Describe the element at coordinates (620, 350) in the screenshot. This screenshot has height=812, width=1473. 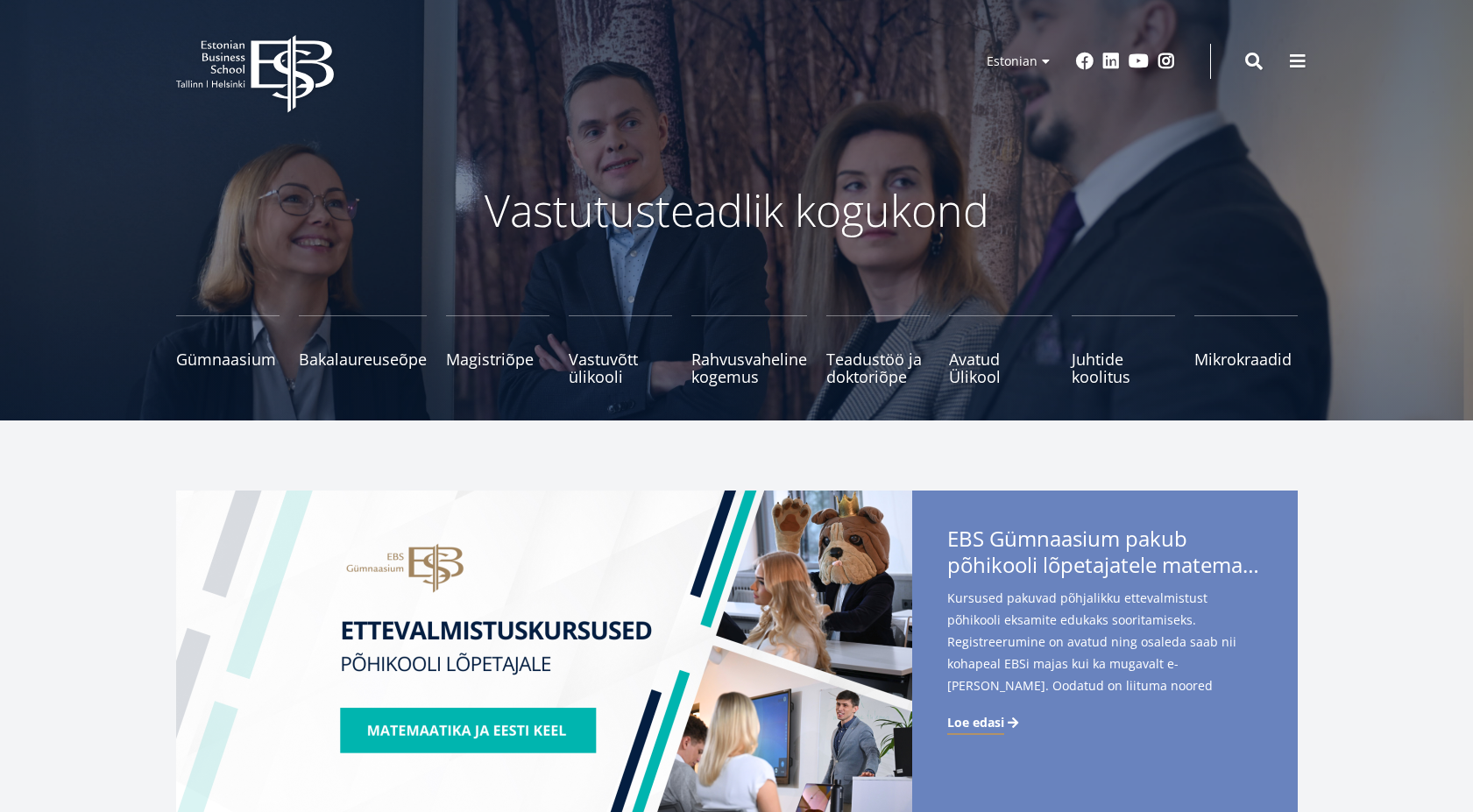
I see `a: Vastuvõtt ülikooli` at that location.